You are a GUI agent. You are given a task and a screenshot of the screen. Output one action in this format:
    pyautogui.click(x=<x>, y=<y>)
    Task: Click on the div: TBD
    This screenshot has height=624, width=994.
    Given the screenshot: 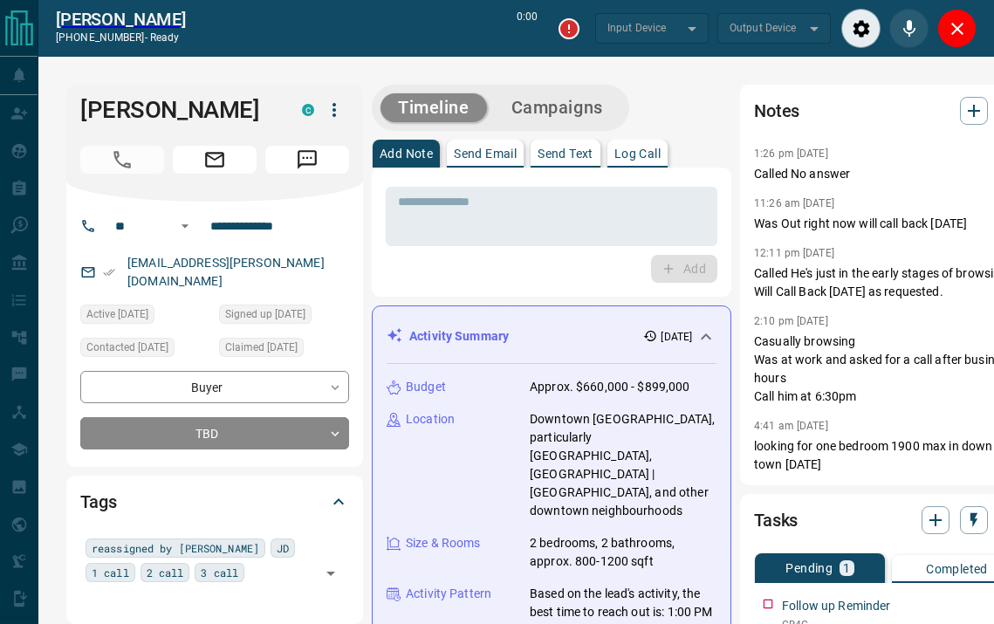 What is the action you would take?
    pyautogui.click(x=215, y=433)
    